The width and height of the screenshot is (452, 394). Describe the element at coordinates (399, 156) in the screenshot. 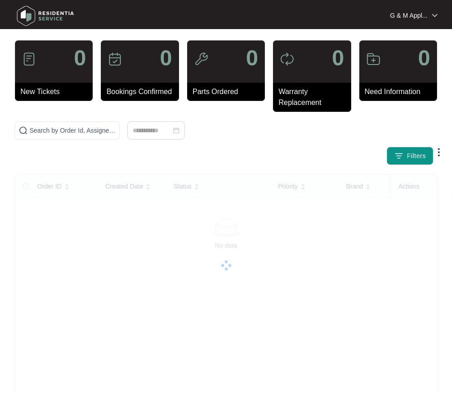

I see `img: filter icon` at that location.